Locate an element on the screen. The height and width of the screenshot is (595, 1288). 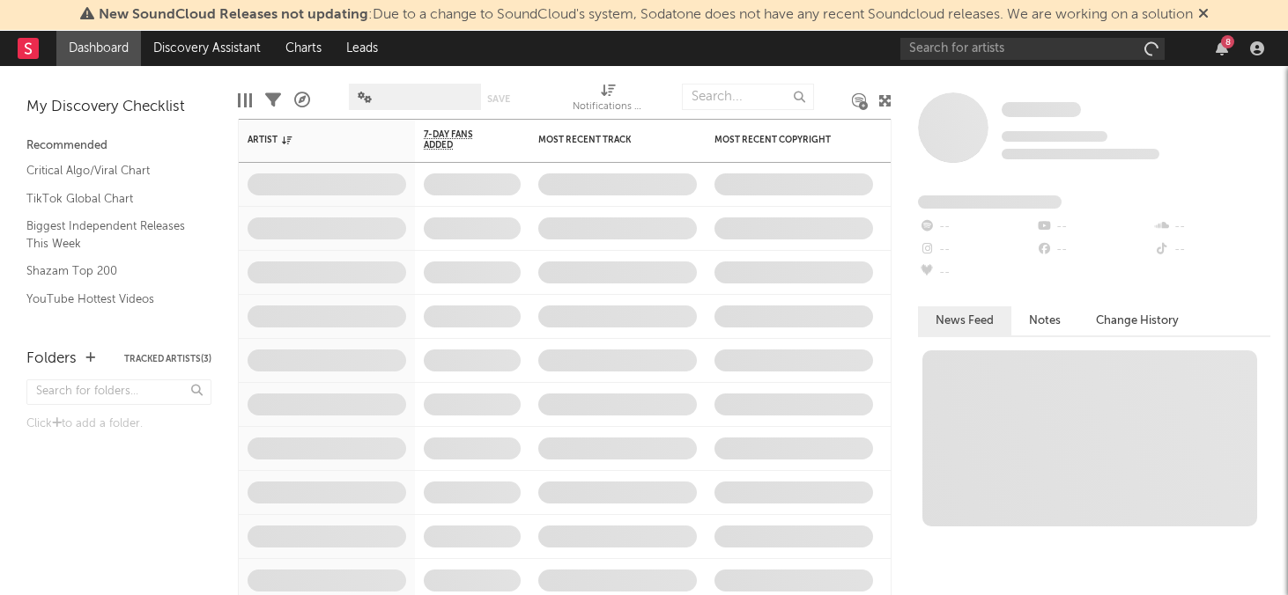
a: Critical Algo/Viral Chart is located at coordinates (110, 171).